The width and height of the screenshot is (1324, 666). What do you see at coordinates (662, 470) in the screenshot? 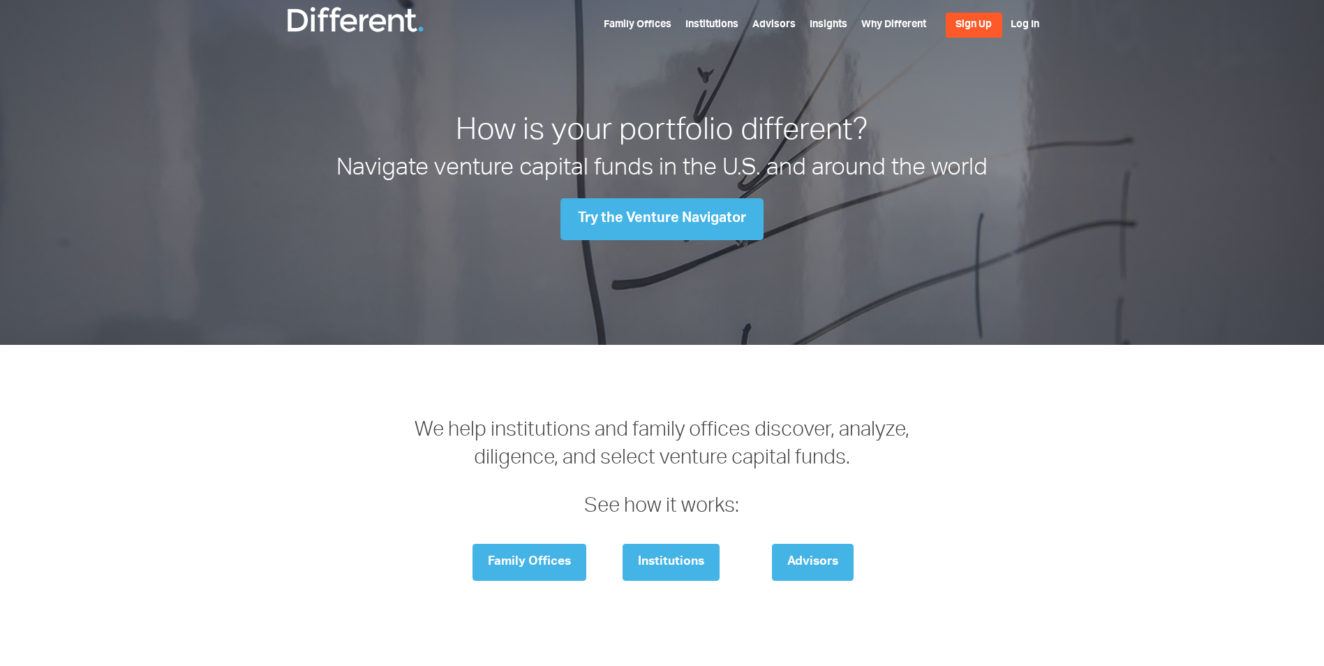
I see `h3: We help institutions and family offices discover, analyze, diligence, and select venture capital ...` at bounding box center [662, 470].